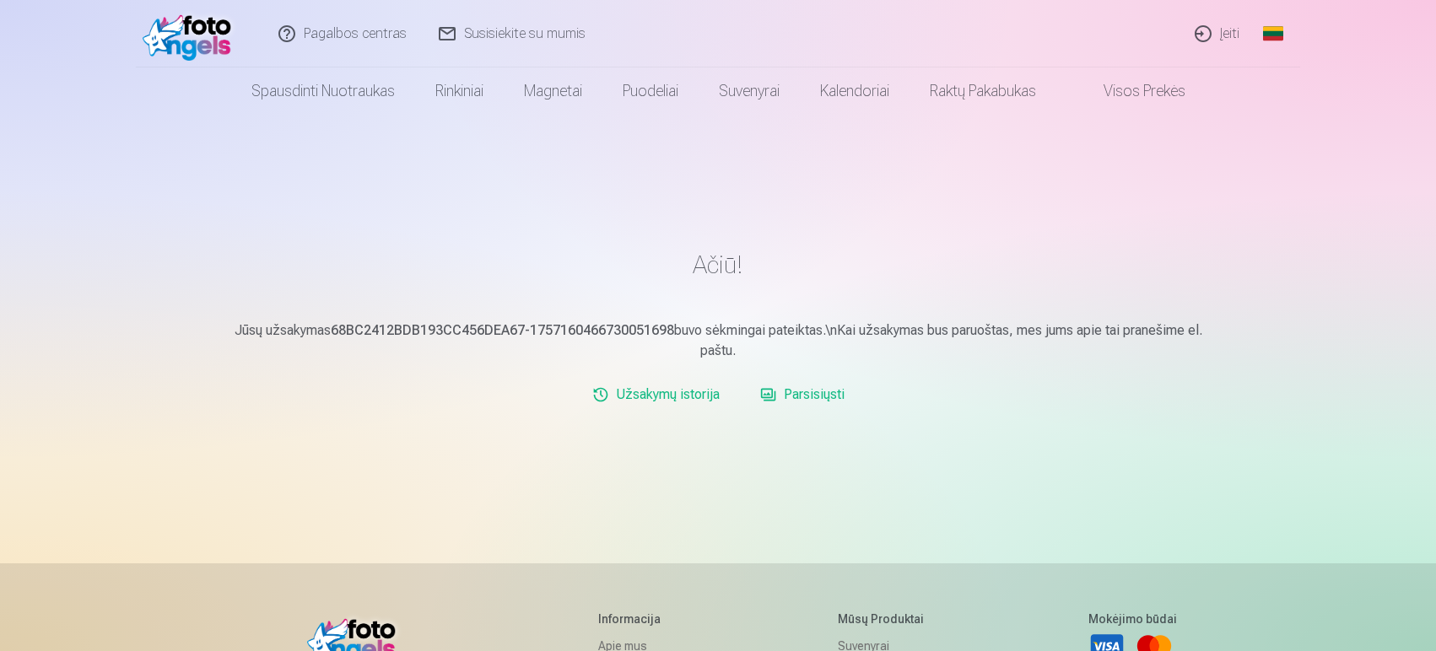 The height and width of the screenshot is (651, 1436). Describe the element at coordinates (502, 330) in the screenshot. I see `b: 68BC2412BDB193CC456DEA67-1757160466730051698` at that location.